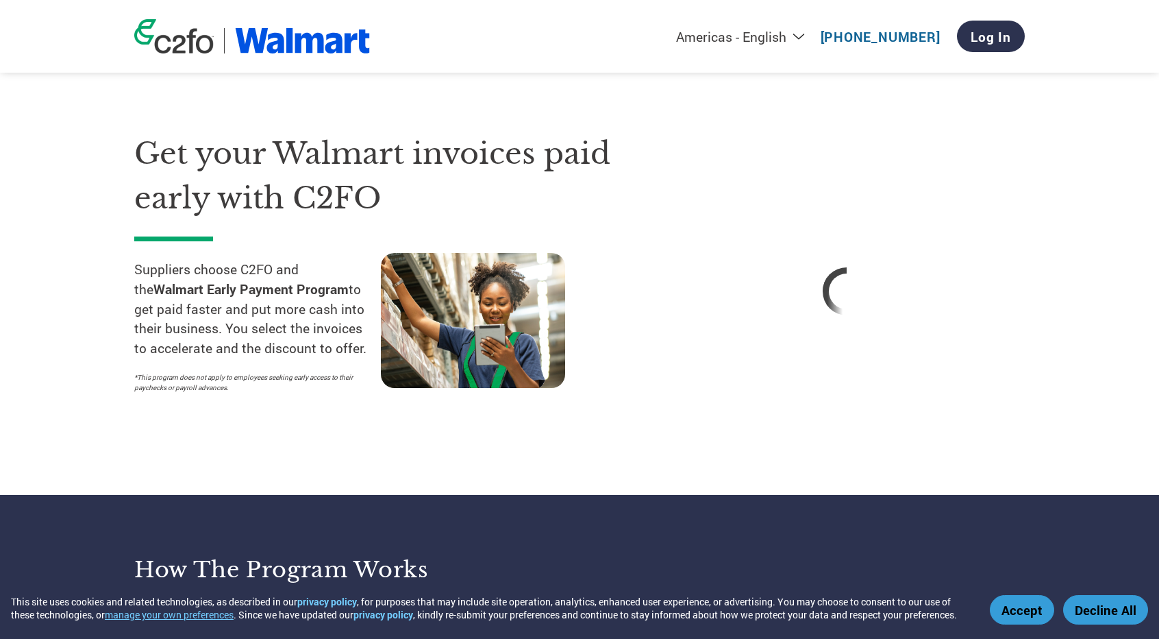 The height and width of the screenshot is (639, 1159). What do you see at coordinates (174, 36) in the screenshot?
I see `img: c2fo logo` at bounding box center [174, 36].